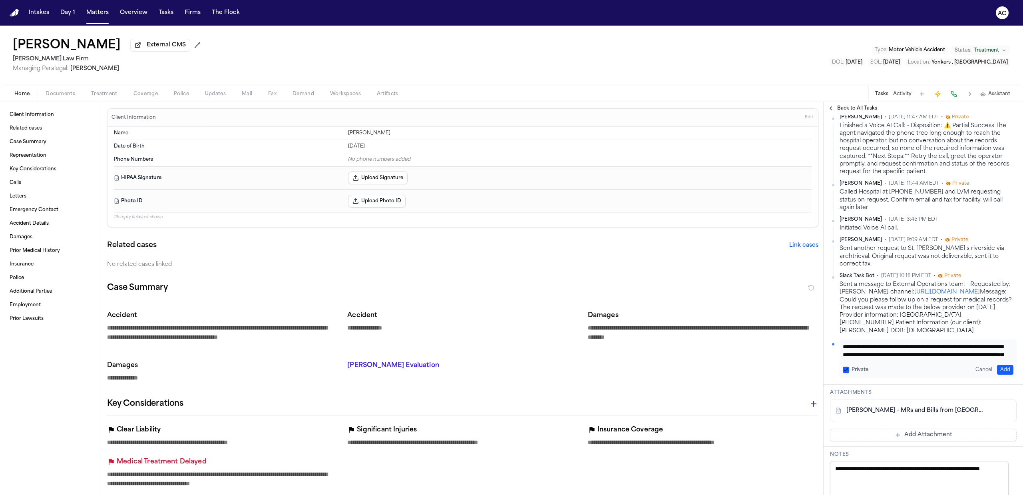 Image resolution: width=1023 pixels, height=495 pixels. I want to click on button: Add Attachment, so click(923, 435).